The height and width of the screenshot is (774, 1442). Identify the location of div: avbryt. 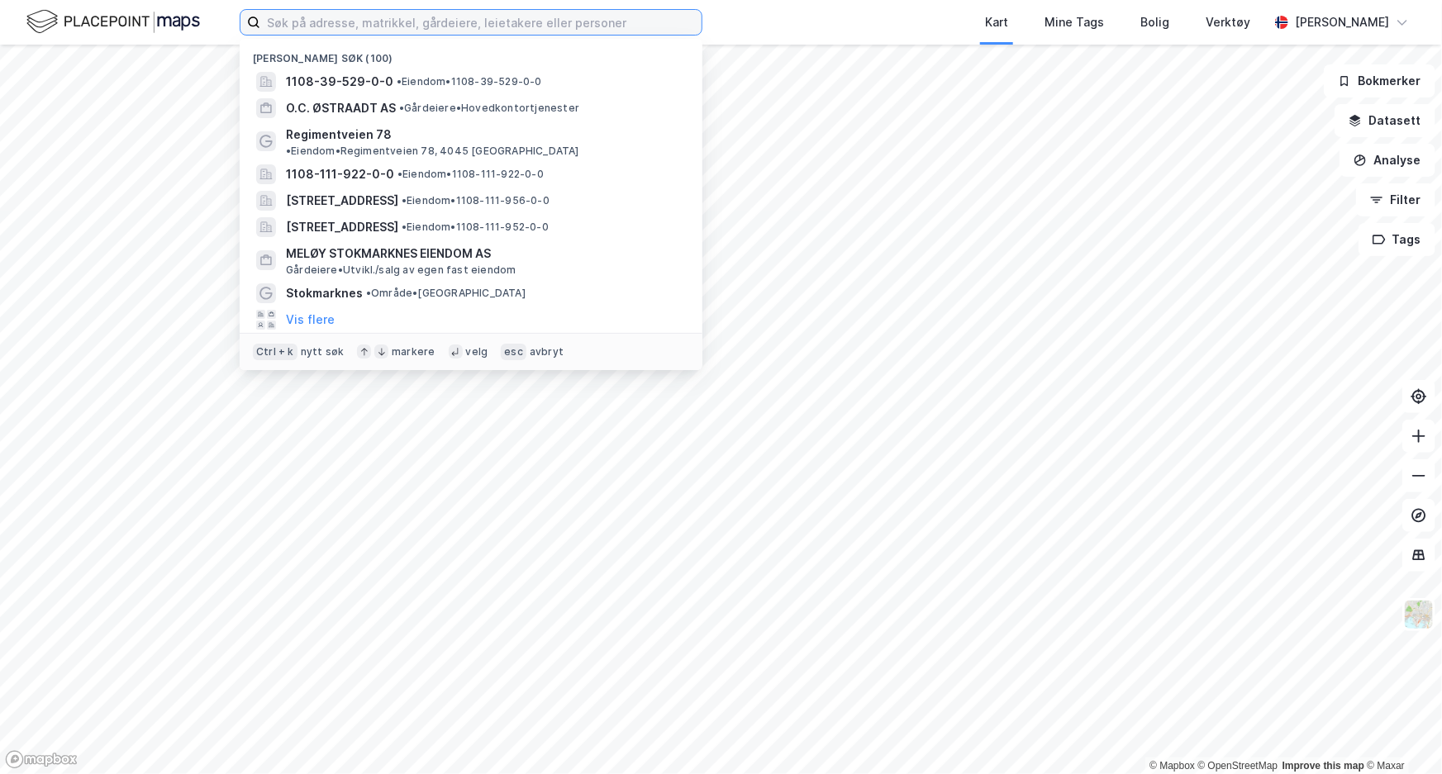
(546, 352).